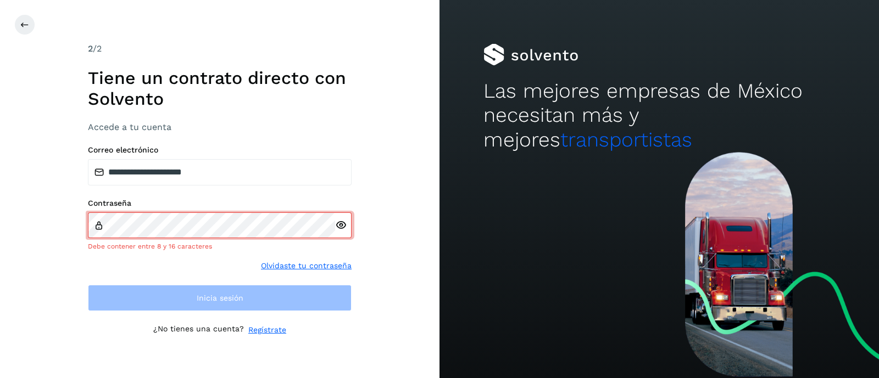 The width and height of the screenshot is (879, 378). Describe the element at coordinates (659, 115) in the screenshot. I see `h2: Las mejores empresas de México necesitan más y mejores` at that location.